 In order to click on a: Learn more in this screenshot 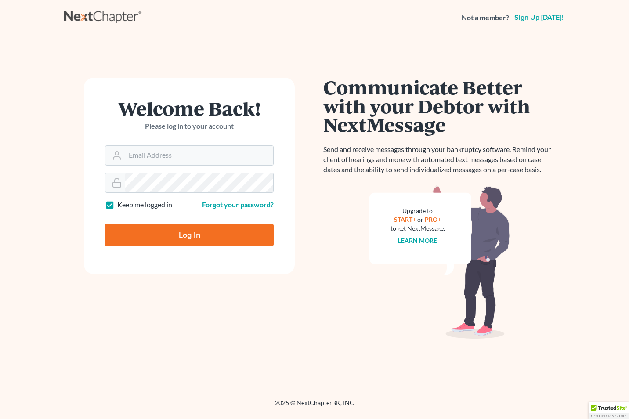, I will do `click(418, 240)`.